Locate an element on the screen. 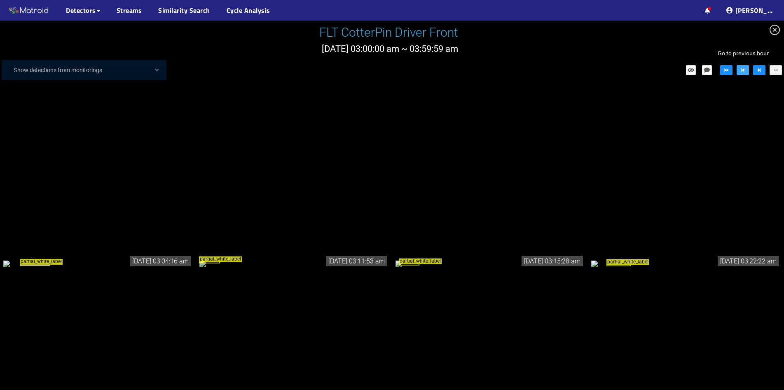 This screenshot has height=390, width=784. span: step-backward is located at coordinates (743, 70).